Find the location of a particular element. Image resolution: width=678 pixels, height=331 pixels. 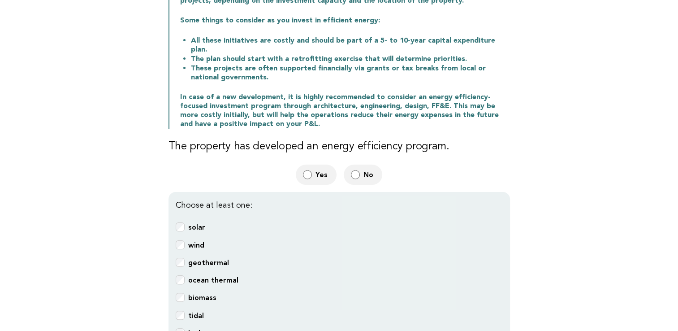

span: No is located at coordinates (369, 174).